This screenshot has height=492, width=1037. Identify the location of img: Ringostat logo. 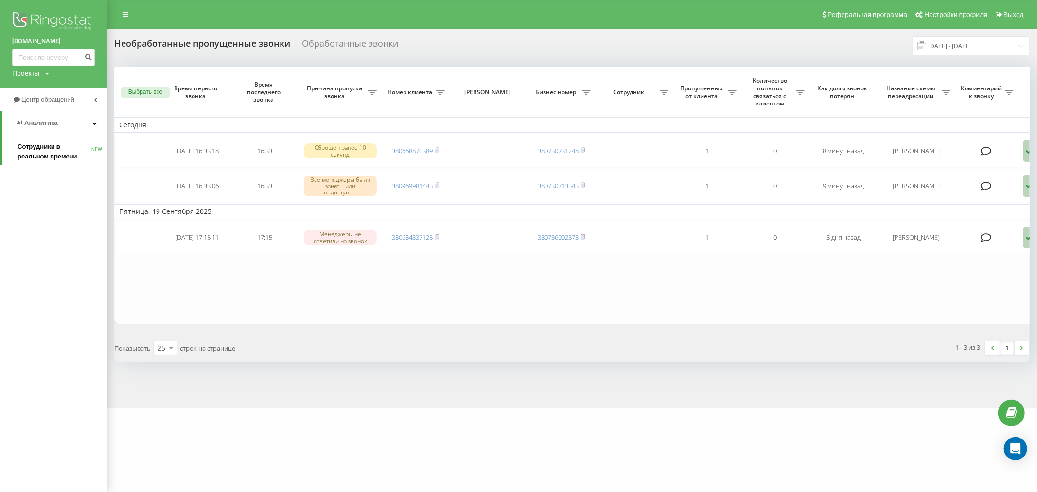
(53, 22).